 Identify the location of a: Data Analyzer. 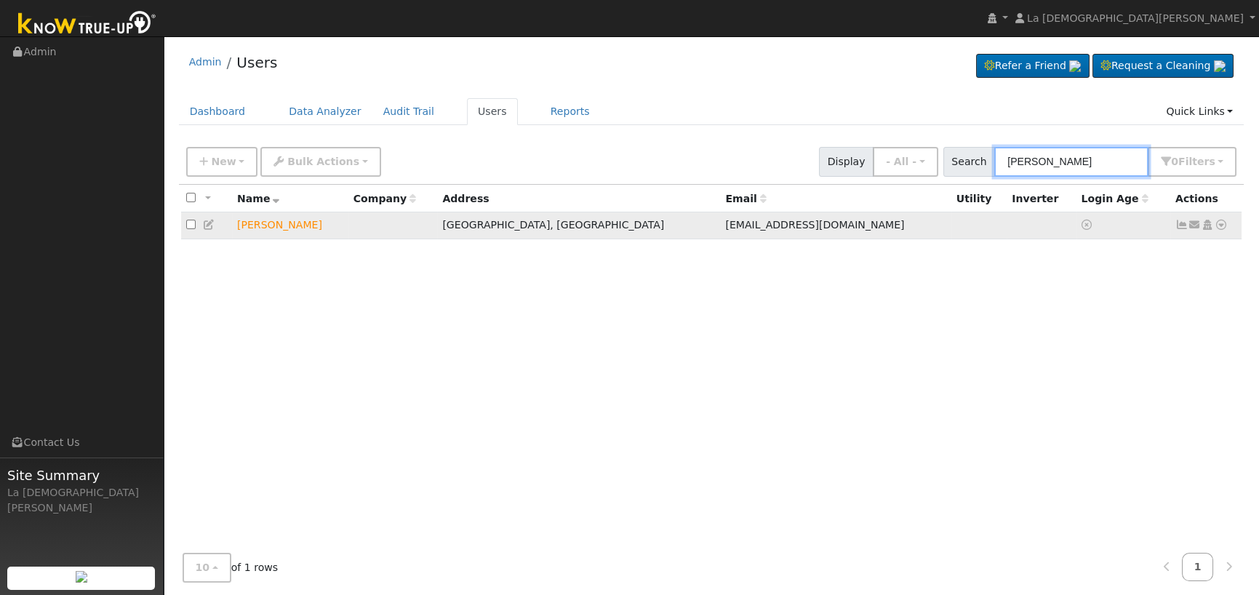
(325, 111).